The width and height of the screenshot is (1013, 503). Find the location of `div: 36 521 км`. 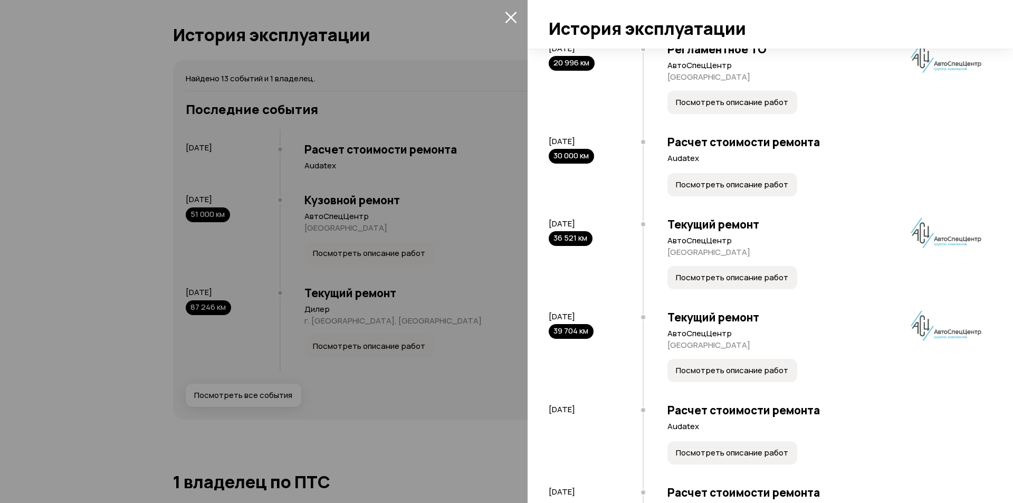

div: 36 521 км is located at coordinates (571, 239).